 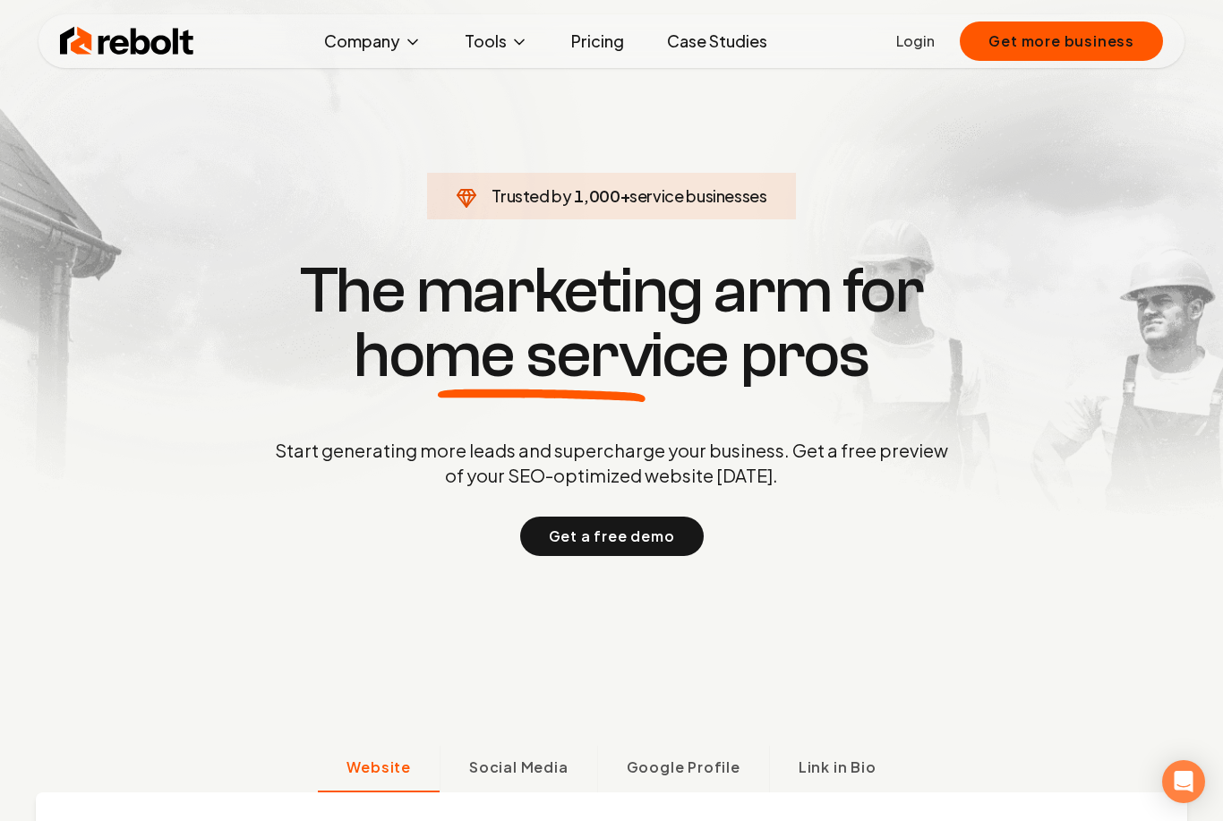 What do you see at coordinates (612, 323) in the screenshot?
I see `h1: The marketing arm for pros` at bounding box center [612, 323].